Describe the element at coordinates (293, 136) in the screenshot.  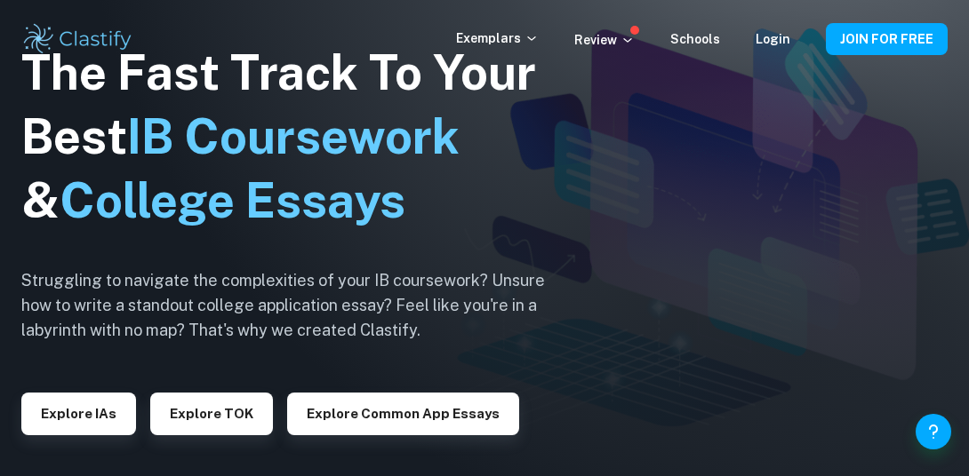
I see `span: IB Coursework` at that location.